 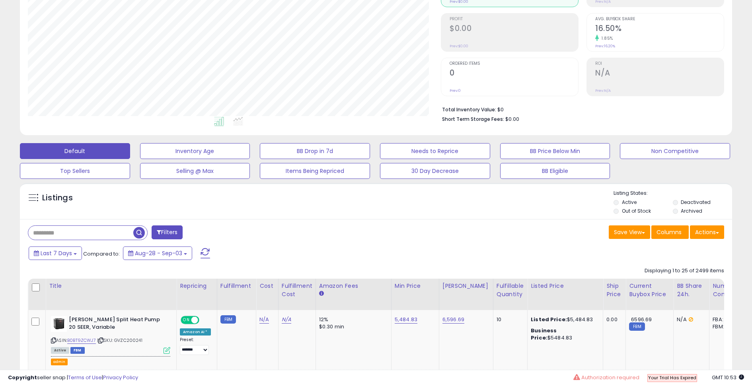 What do you see at coordinates (564, 335) in the screenshot?
I see `div: $5484.83` at bounding box center [564, 335].